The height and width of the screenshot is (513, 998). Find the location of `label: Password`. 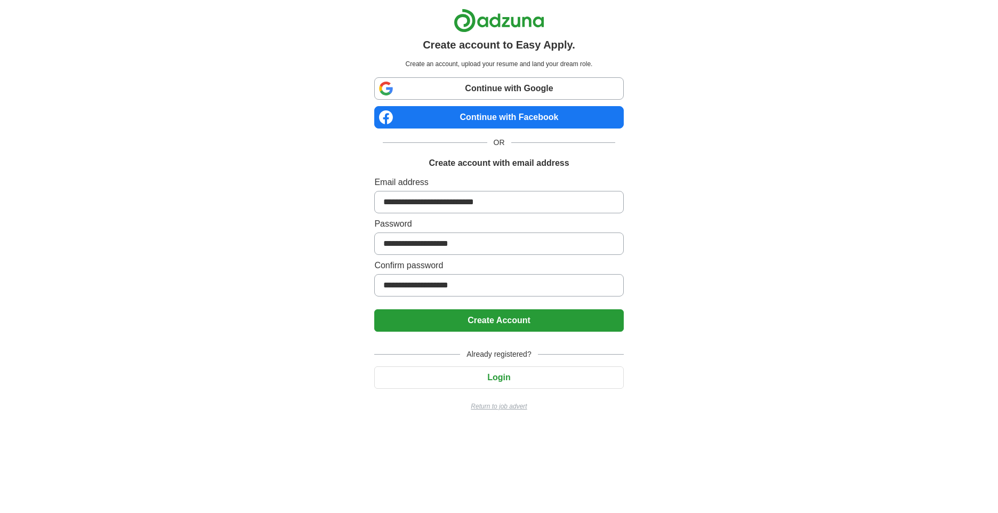

label: Password is located at coordinates (499, 224).